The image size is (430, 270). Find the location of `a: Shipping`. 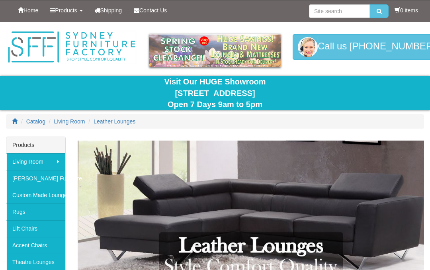

a: Shipping is located at coordinates (108, 10).